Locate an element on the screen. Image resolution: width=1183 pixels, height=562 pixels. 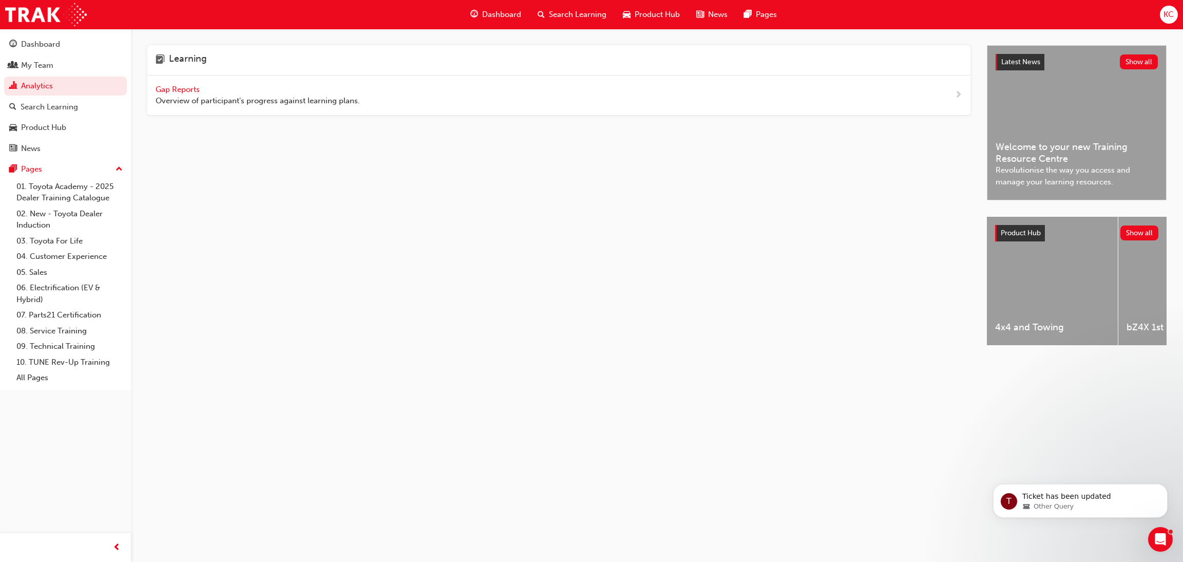
a: Search Learning is located at coordinates (65, 107).